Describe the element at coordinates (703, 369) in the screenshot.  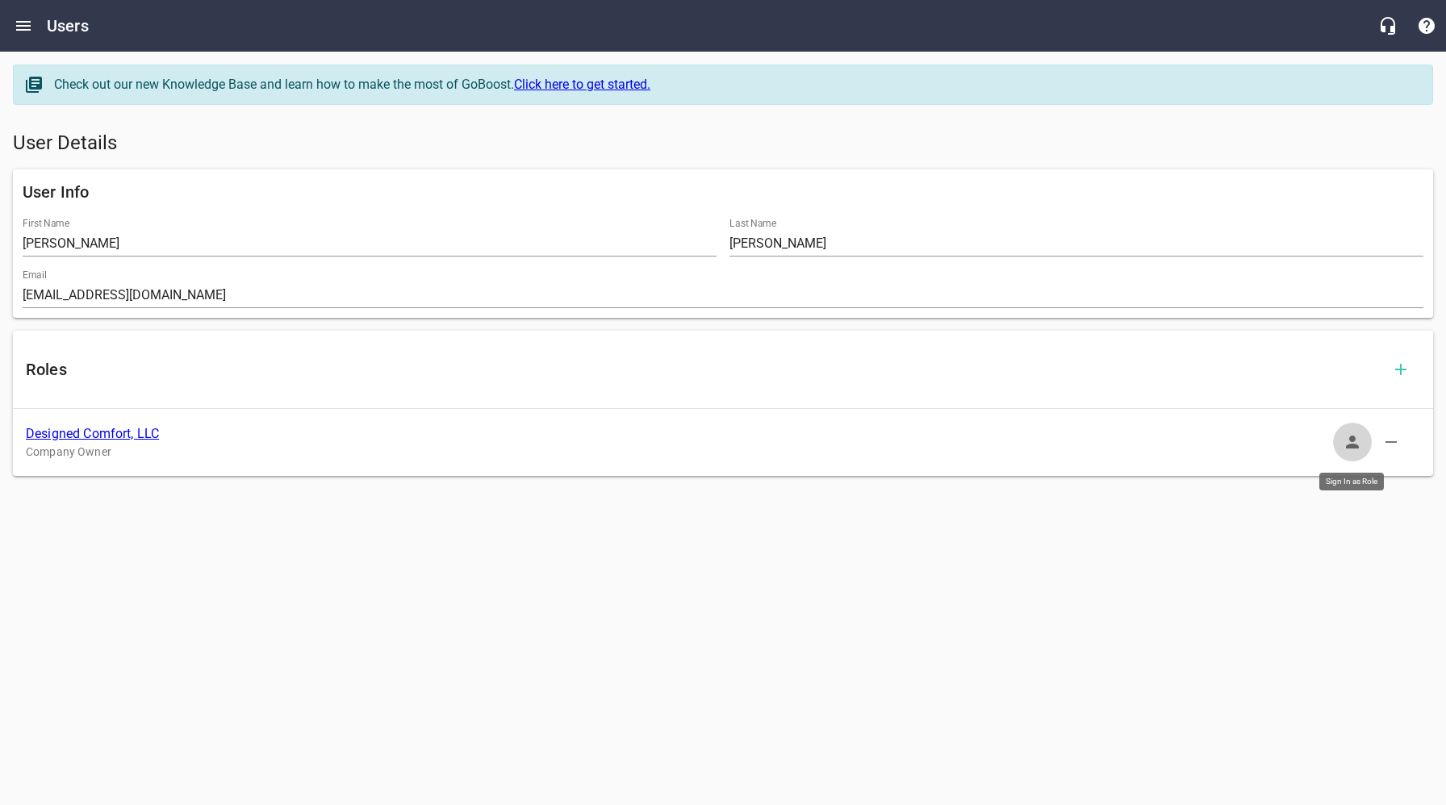
I see `h6: Roles` at that location.